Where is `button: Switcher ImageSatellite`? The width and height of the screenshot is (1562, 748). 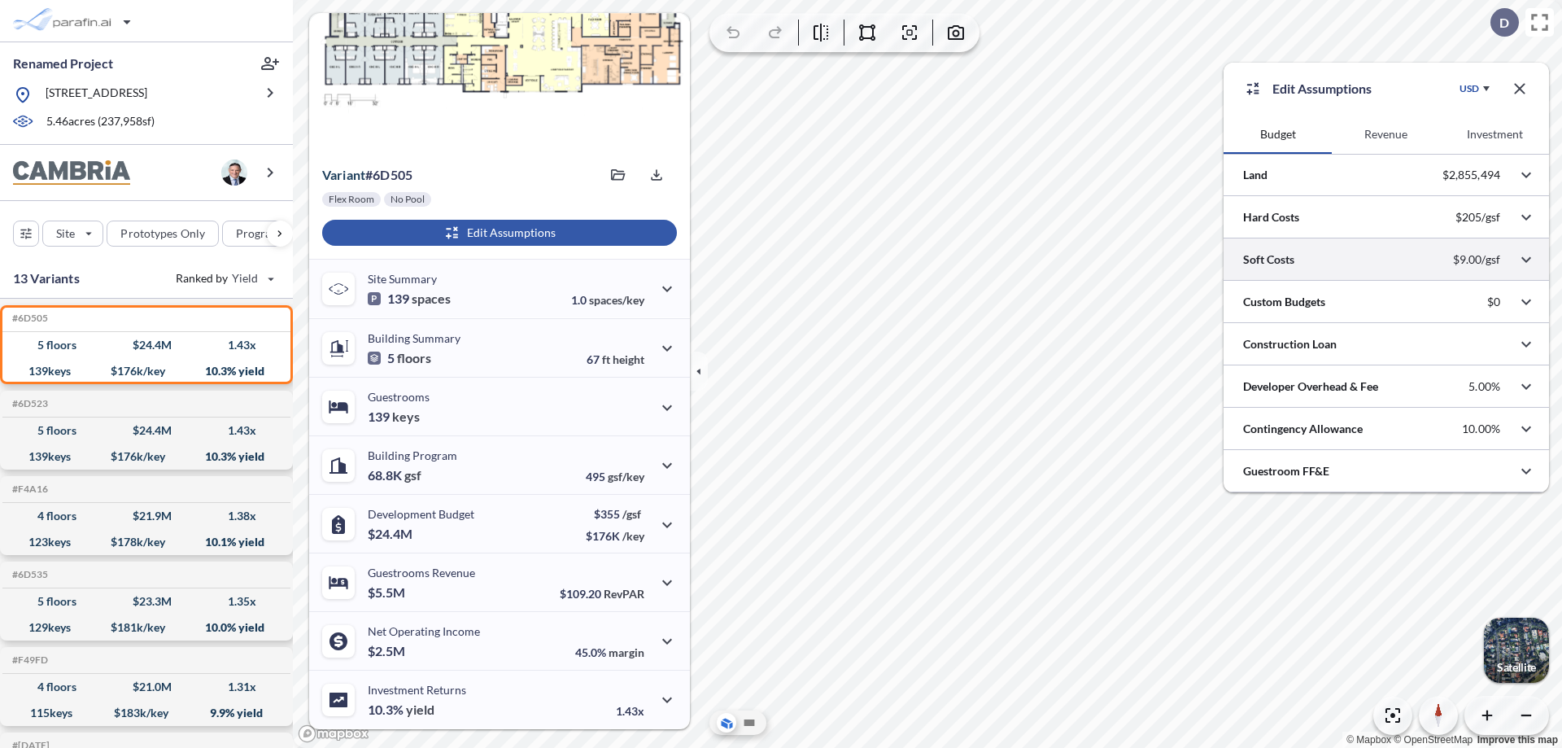
button: Switcher ImageSatellite is located at coordinates (1517, 650).